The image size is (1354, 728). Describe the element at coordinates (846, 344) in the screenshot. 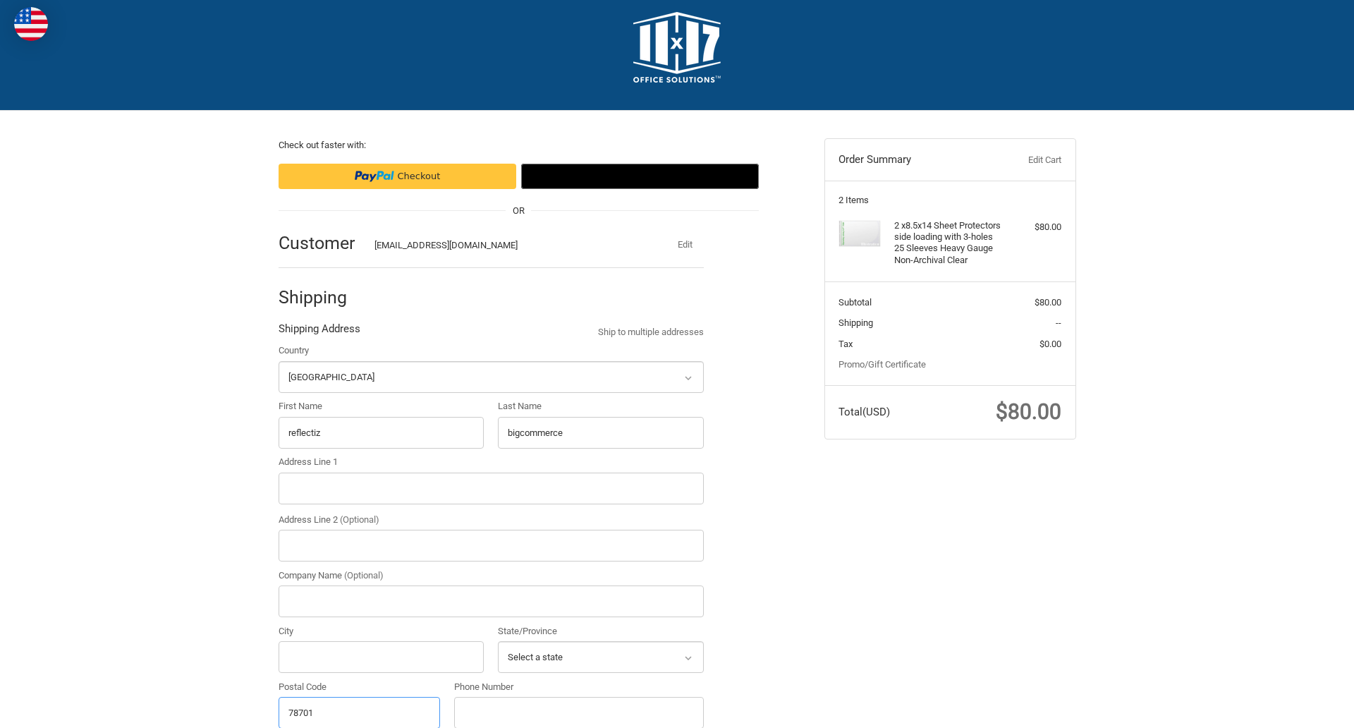

I see `span: Tax` at that location.